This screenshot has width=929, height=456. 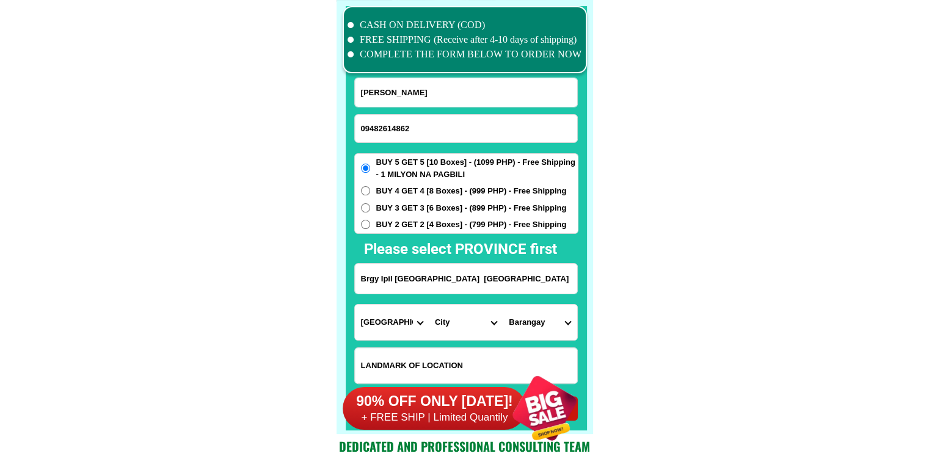 What do you see at coordinates (391, 322) in the screenshot?
I see `select: Select province` at bounding box center [391, 322].